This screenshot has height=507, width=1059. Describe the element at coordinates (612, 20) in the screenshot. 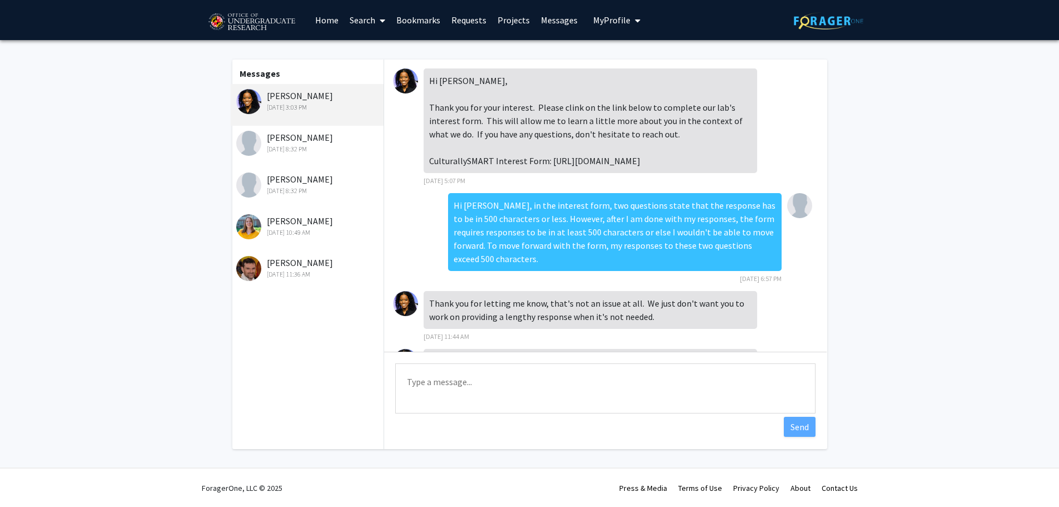

I see `span: My Profile` at that location.